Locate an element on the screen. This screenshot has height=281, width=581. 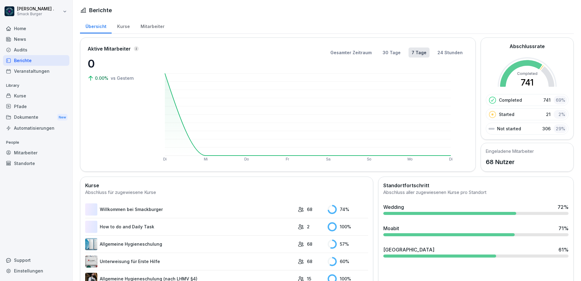
h1: Berichte is located at coordinates (100, 10).